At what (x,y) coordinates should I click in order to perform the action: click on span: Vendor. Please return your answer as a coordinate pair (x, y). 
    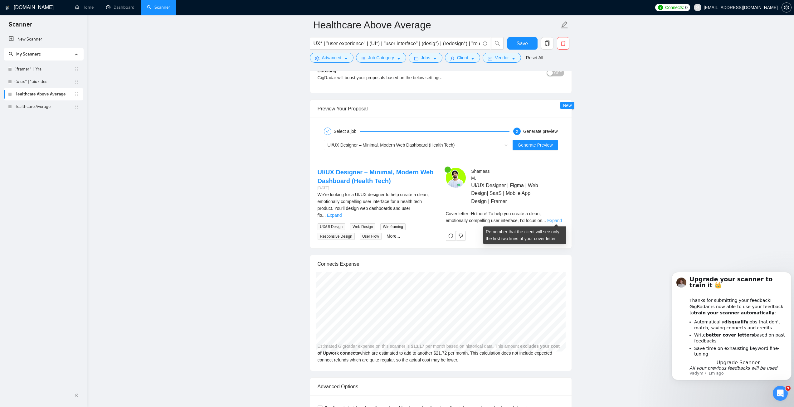
    Looking at the image, I should click on (501, 58).